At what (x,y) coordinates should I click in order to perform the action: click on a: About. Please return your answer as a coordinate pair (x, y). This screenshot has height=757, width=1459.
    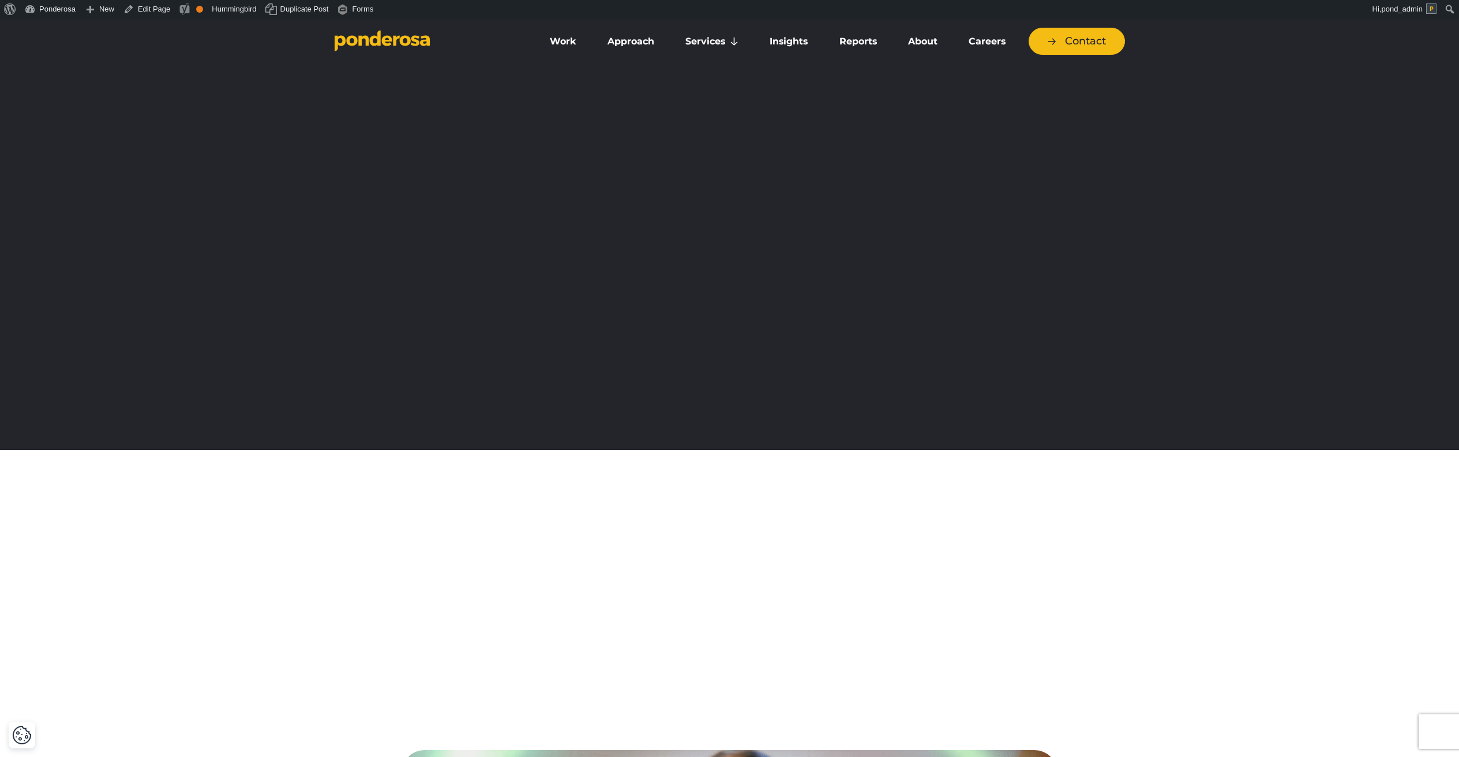
    Looking at the image, I should click on (923, 42).